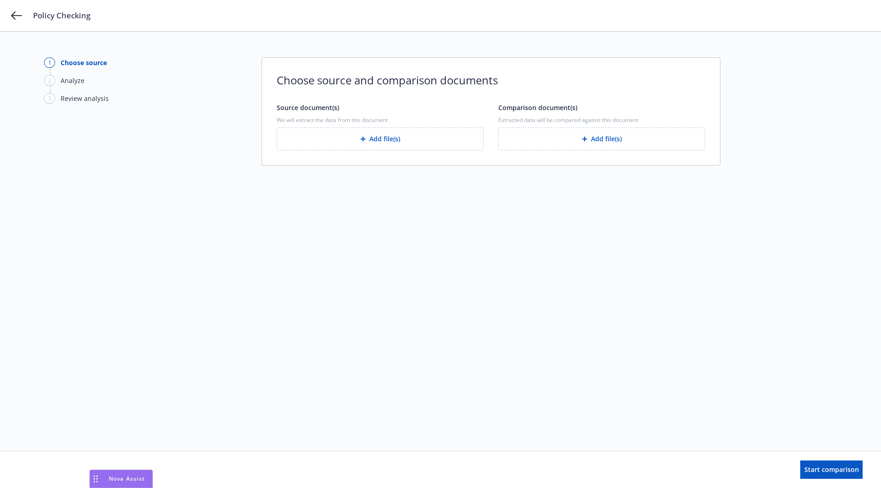  Describe the element at coordinates (127, 479) in the screenshot. I see `span: Nova Assist` at that location.